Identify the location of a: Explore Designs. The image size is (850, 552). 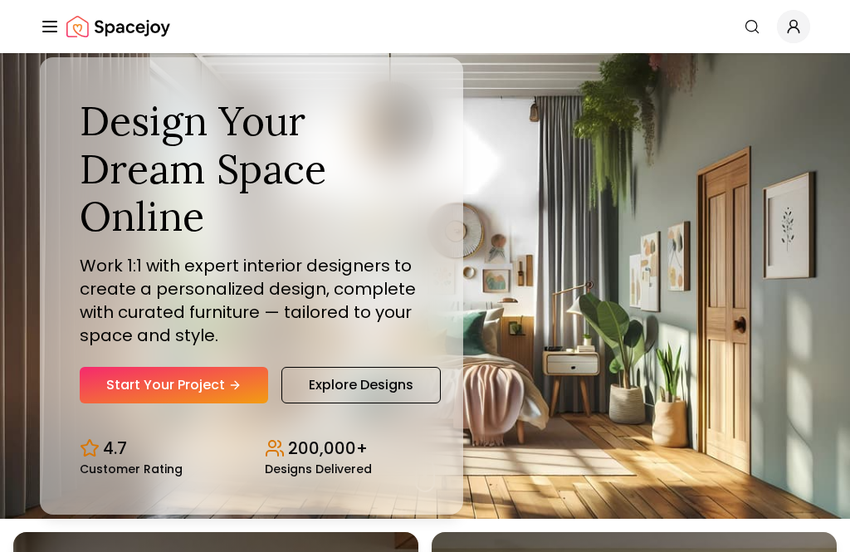
(361, 385).